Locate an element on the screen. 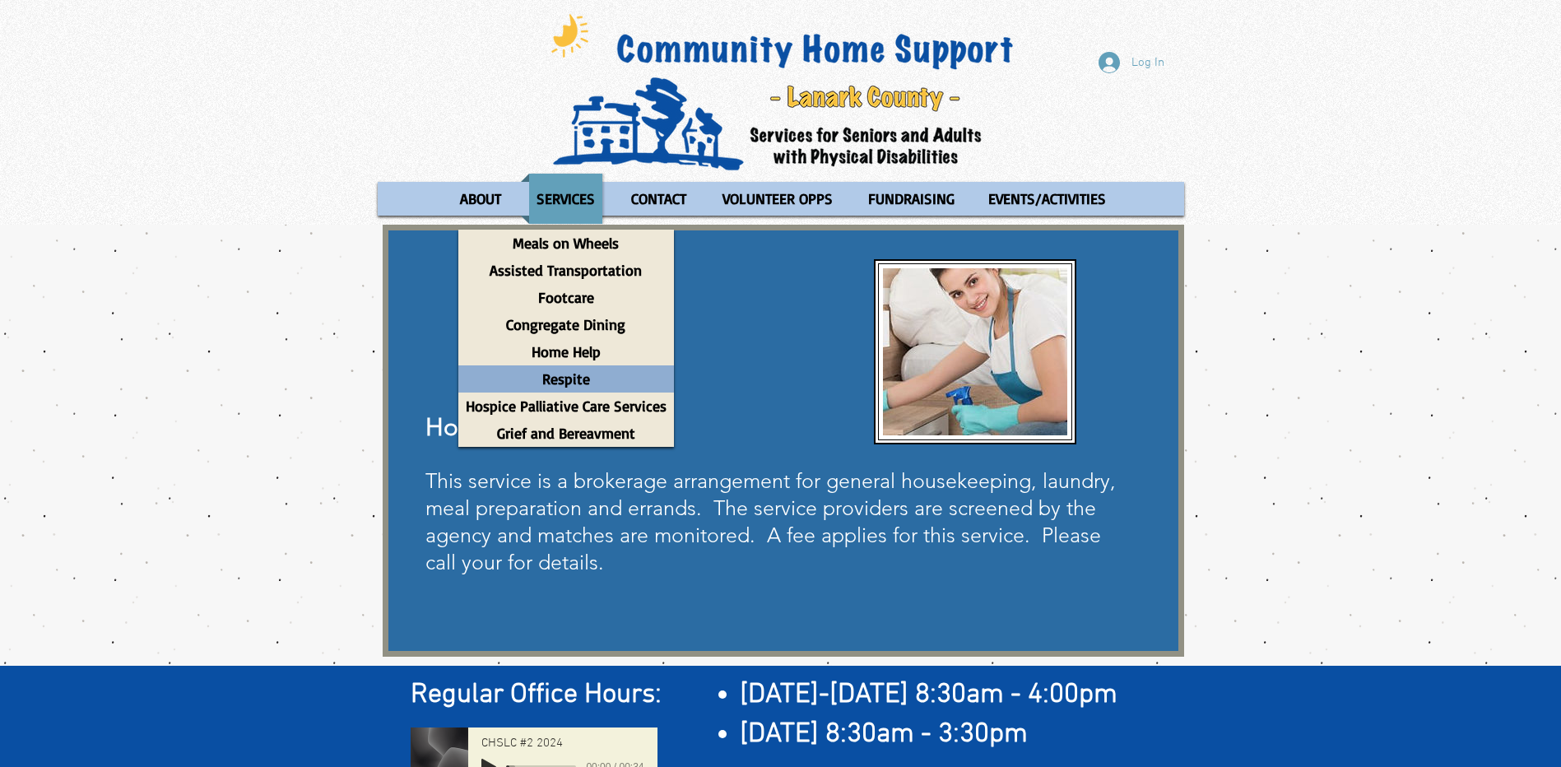 Image resolution: width=1561 pixels, height=767 pixels. a: EVENTS/ACTIVITIES is located at coordinates (1047, 198).